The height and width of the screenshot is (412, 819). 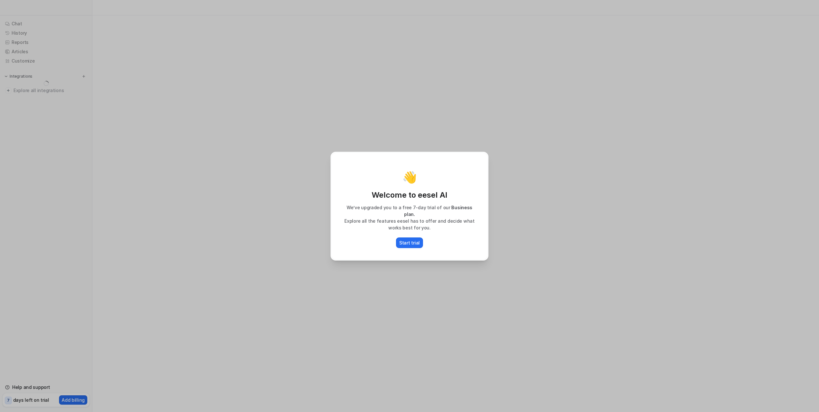 What do you see at coordinates (409, 242) in the screenshot?
I see `button: Start trial` at bounding box center [409, 242].